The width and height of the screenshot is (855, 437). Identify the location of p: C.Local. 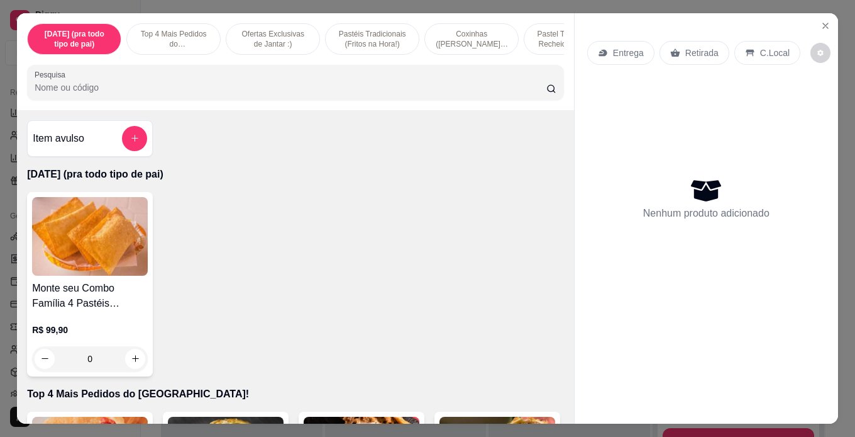
(775, 53).